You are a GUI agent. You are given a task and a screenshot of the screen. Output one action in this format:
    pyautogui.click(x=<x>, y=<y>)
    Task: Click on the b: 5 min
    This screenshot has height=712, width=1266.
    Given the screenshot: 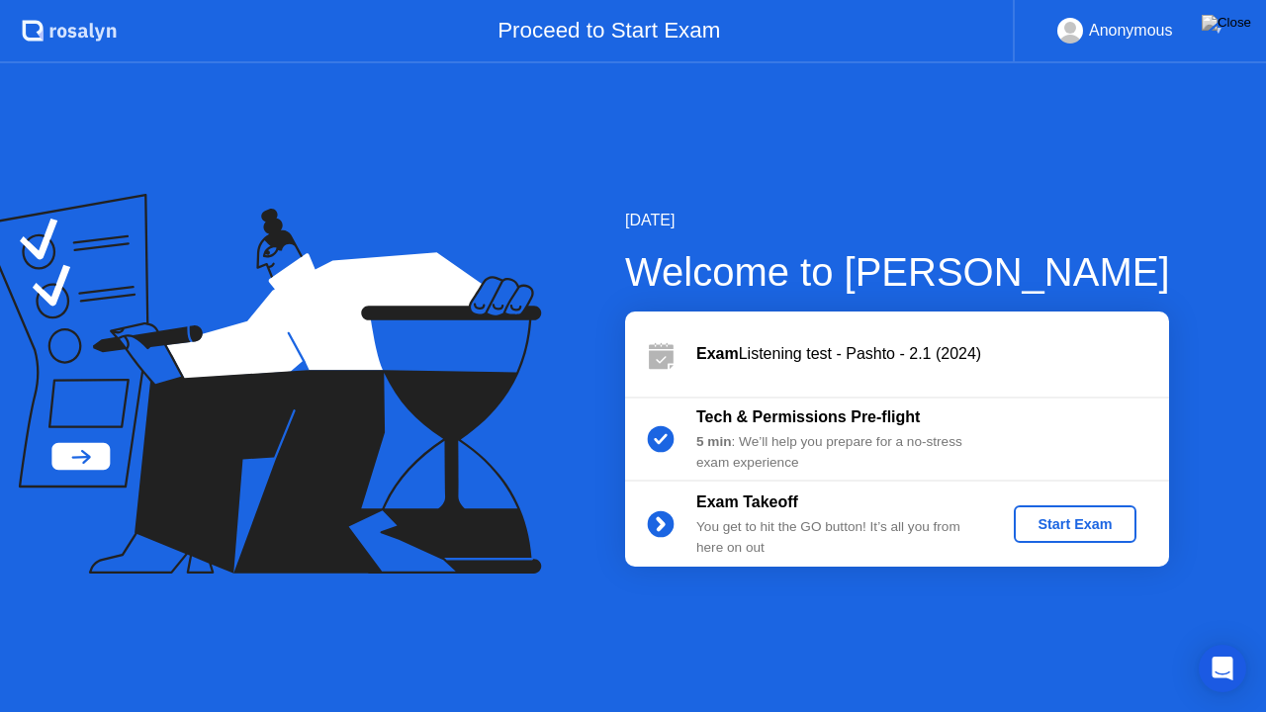 What is the action you would take?
    pyautogui.click(x=714, y=441)
    